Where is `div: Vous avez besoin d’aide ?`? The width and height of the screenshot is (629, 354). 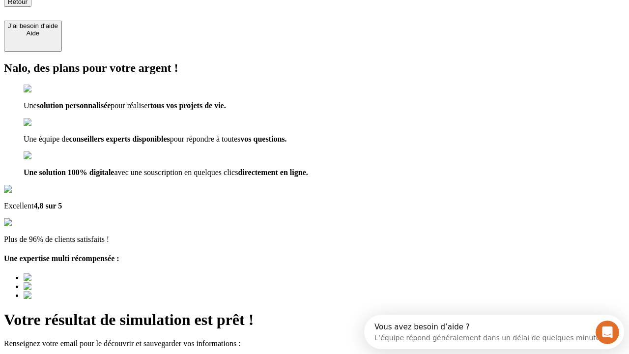 div: Vous avez besoin d’aide ? is located at coordinates (126, 12).